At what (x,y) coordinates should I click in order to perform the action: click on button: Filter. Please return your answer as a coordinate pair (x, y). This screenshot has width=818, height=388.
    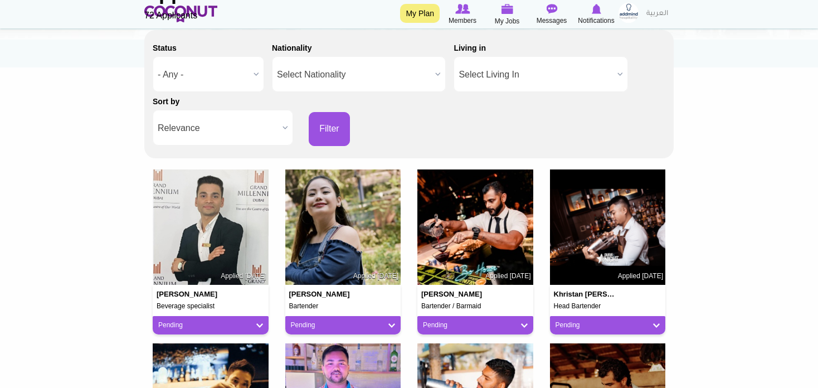
    Looking at the image, I should click on (329, 129).